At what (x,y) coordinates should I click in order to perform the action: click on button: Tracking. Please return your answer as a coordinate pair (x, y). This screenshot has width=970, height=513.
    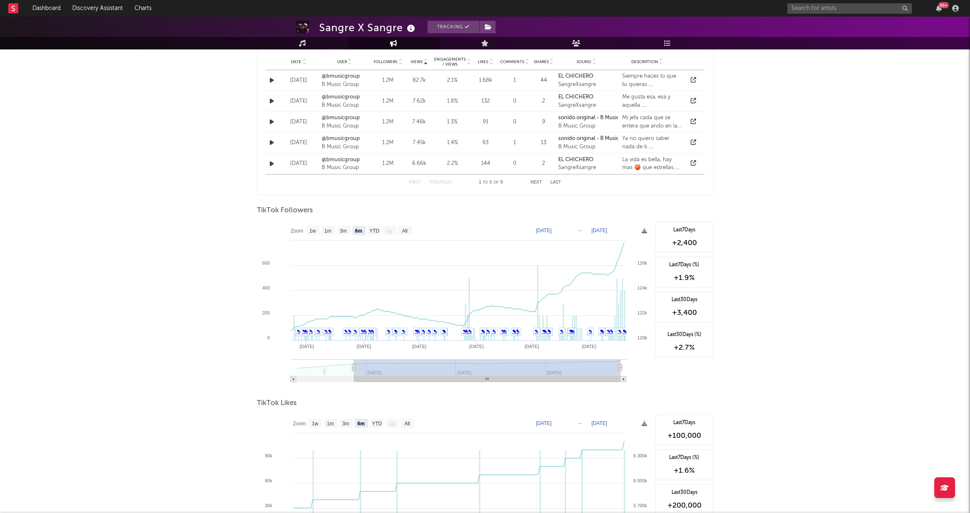
    Looking at the image, I should click on (453, 27).